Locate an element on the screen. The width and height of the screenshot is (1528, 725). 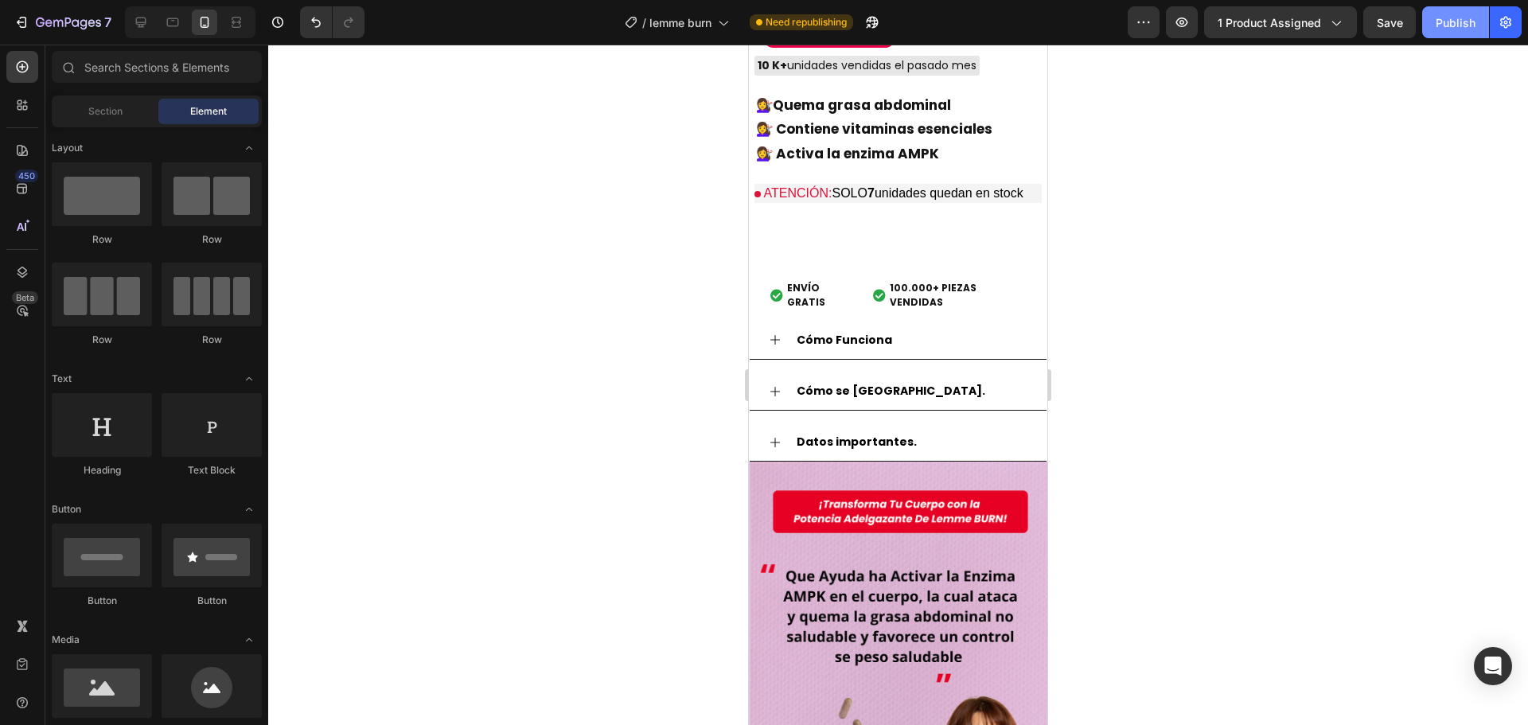
span: Need republishing is located at coordinates (806, 22).